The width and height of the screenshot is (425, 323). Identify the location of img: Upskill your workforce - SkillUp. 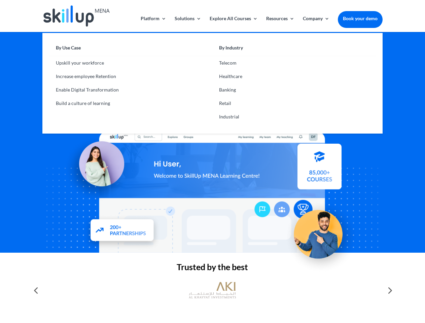
(321, 233).